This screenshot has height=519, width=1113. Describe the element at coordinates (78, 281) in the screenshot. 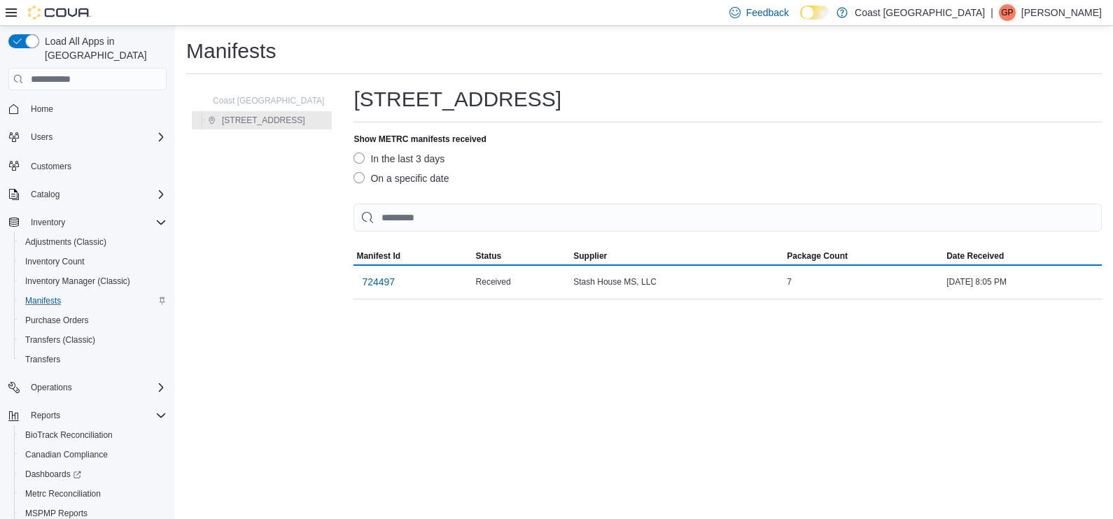

I see `a: Inventory Manager (Classic)` at that location.